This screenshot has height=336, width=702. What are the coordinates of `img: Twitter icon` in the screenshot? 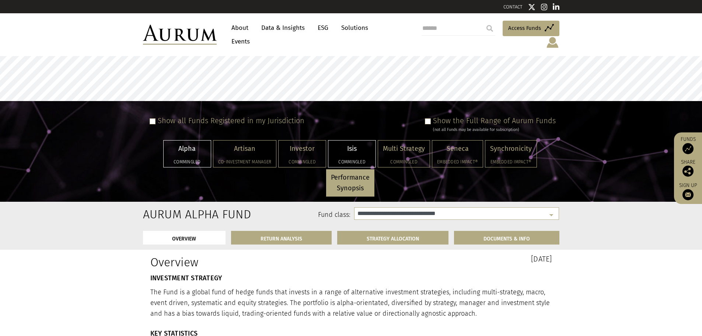 It's located at (532, 7).